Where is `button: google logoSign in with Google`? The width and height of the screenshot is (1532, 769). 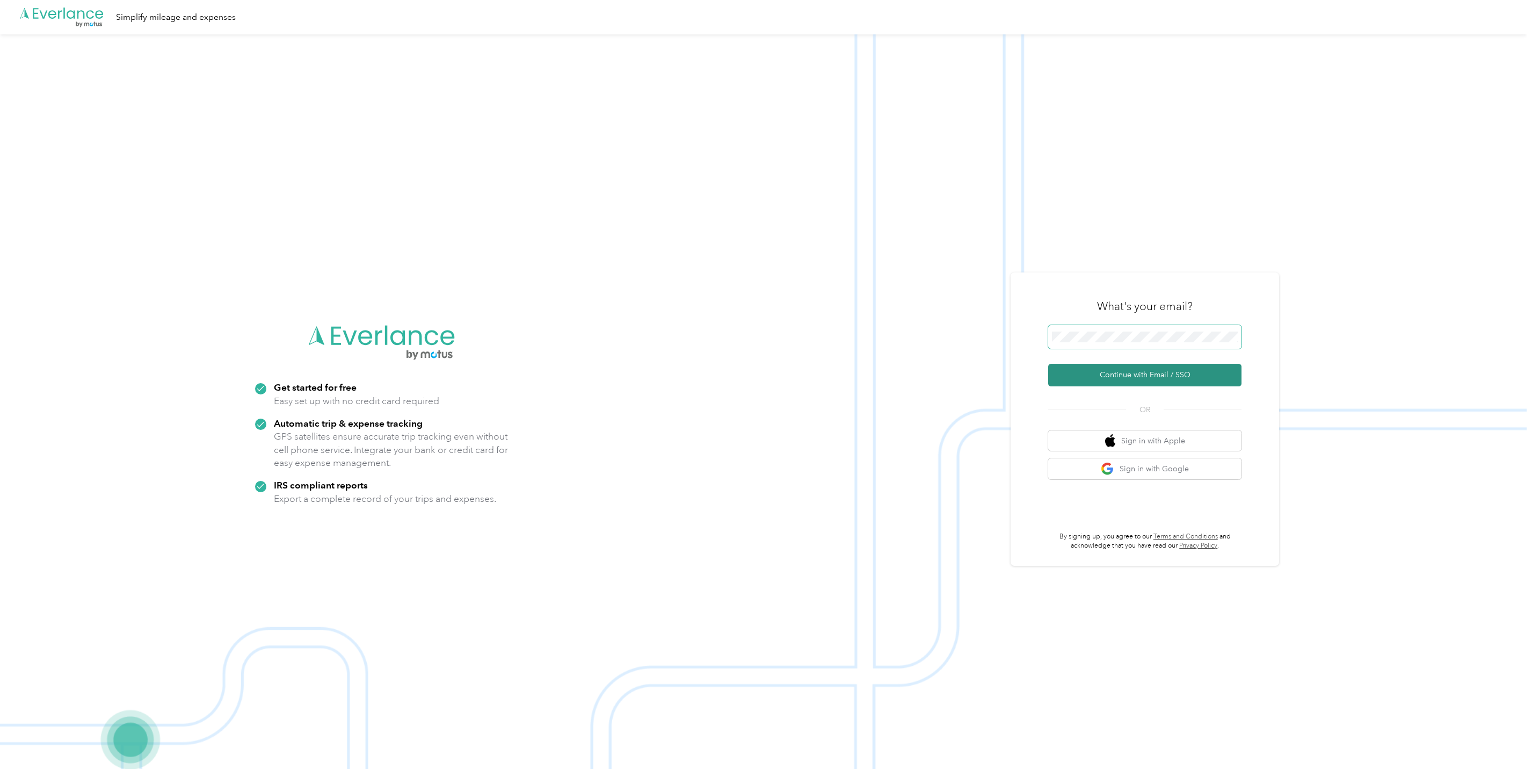 button: google logoSign in with Google is located at coordinates (1145, 468).